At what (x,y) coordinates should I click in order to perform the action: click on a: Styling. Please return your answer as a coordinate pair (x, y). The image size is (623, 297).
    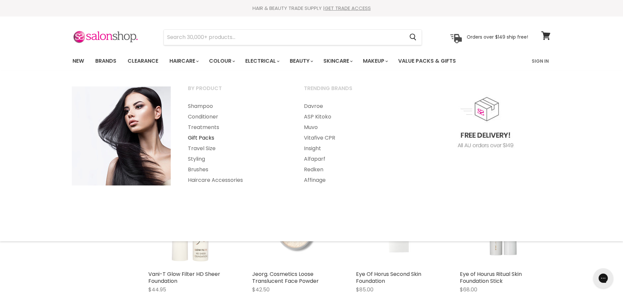
    Looking at the image, I should click on (237, 159).